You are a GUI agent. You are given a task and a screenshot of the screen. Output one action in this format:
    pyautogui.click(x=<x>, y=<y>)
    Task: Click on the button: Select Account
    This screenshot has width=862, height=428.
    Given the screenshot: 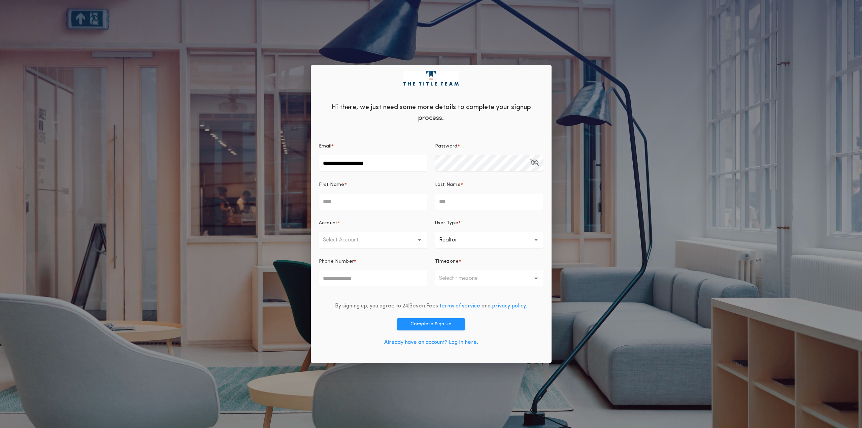 What is the action you would take?
    pyautogui.click(x=373, y=240)
    